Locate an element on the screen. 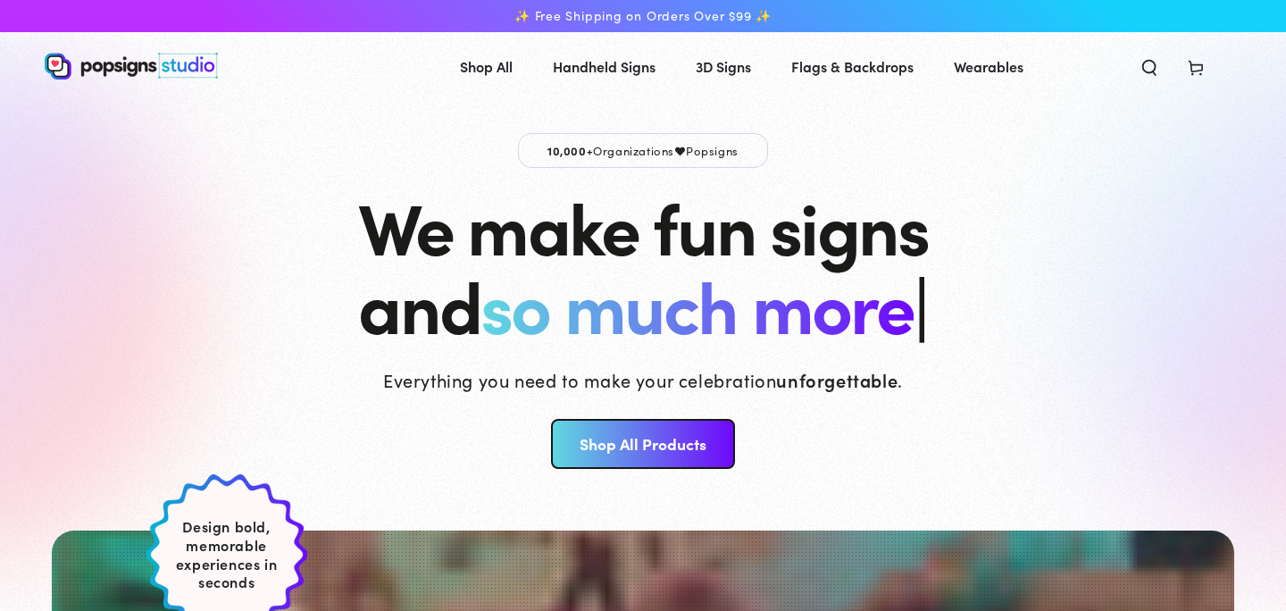 The image size is (1286, 611). a: 3D Signs is located at coordinates (723, 66).